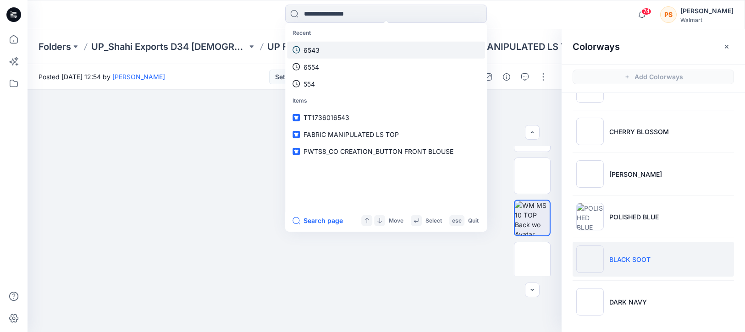 This screenshot has height=332, width=745. What do you see at coordinates (309, 83) in the screenshot?
I see `p: 554` at bounding box center [309, 83].